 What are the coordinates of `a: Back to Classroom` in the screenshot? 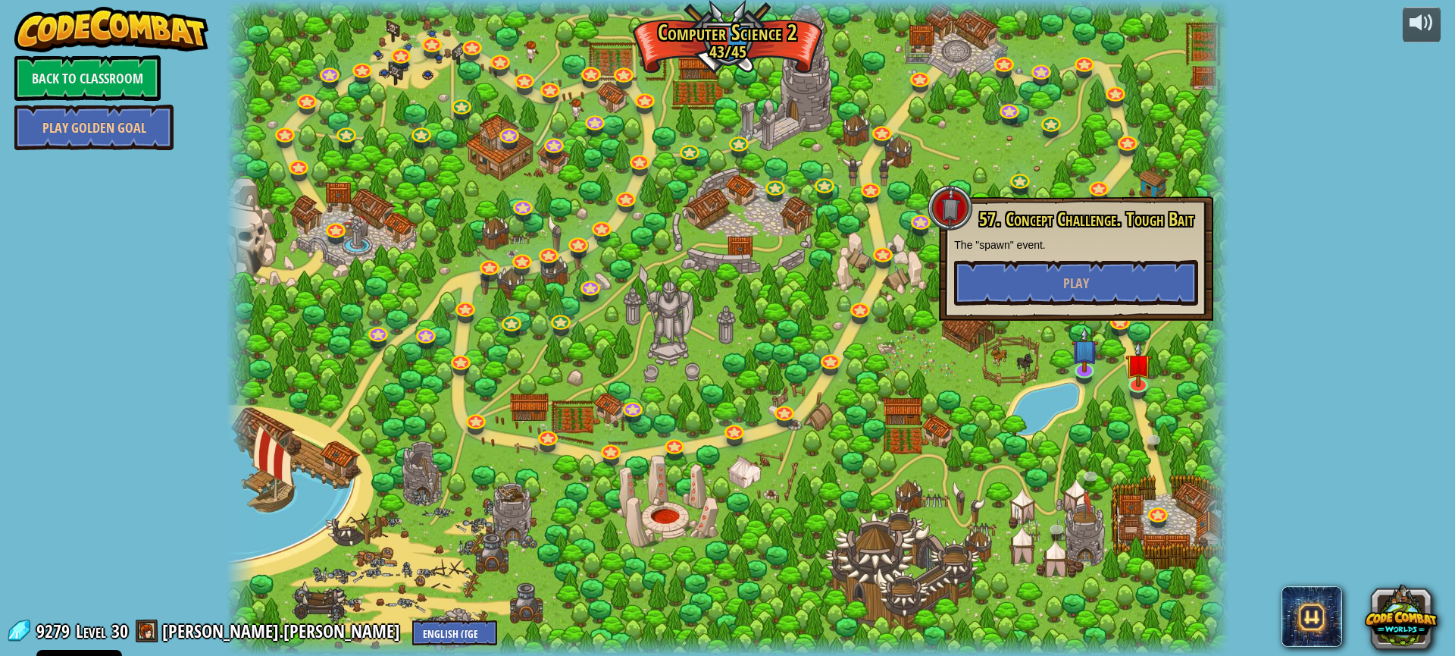 It's located at (87, 78).